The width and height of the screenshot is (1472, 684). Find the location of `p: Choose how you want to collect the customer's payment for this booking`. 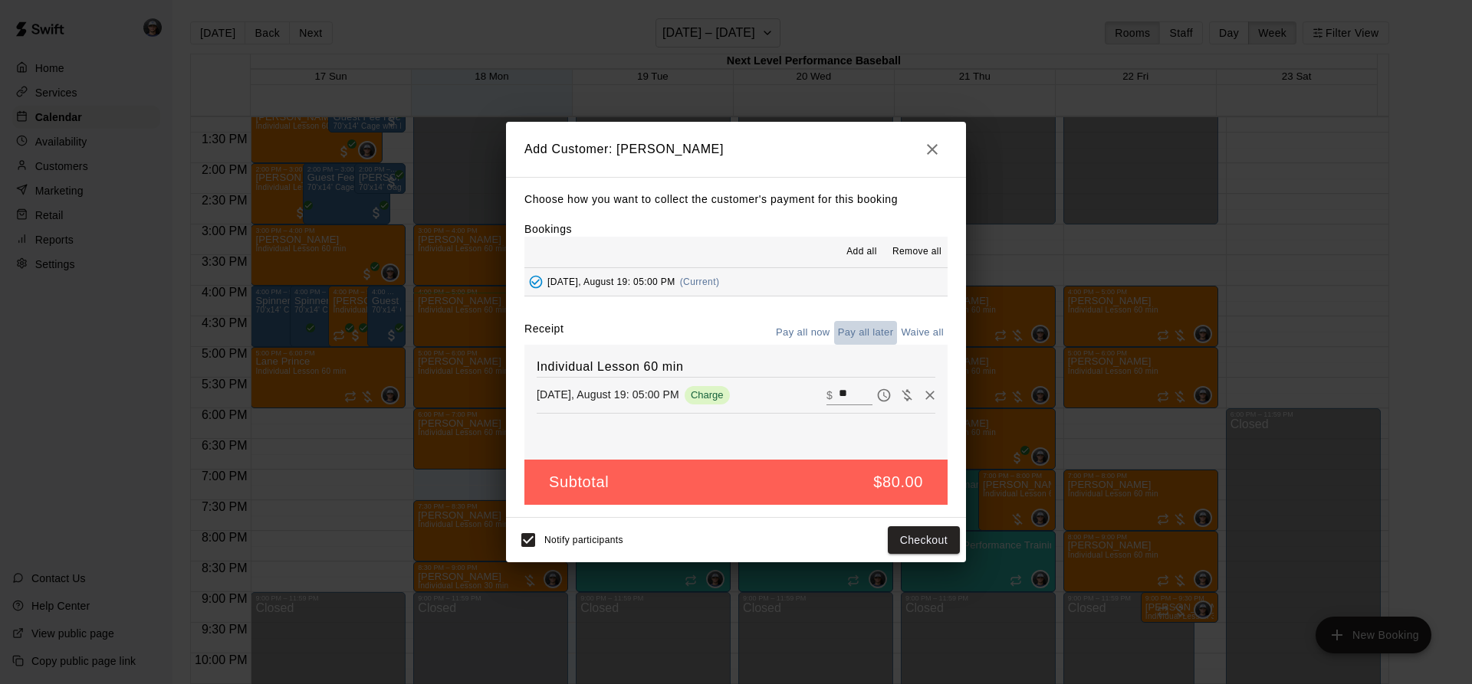

p: Choose how you want to collect the customer's payment for this booking is located at coordinates (736, 199).